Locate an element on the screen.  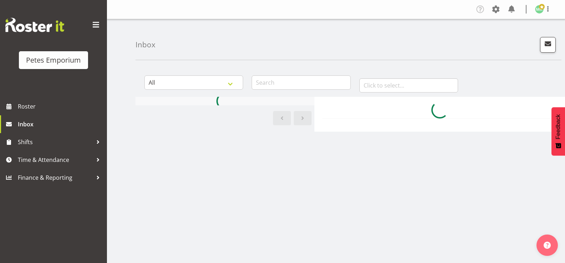
a: Previous page is located at coordinates (282, 118).